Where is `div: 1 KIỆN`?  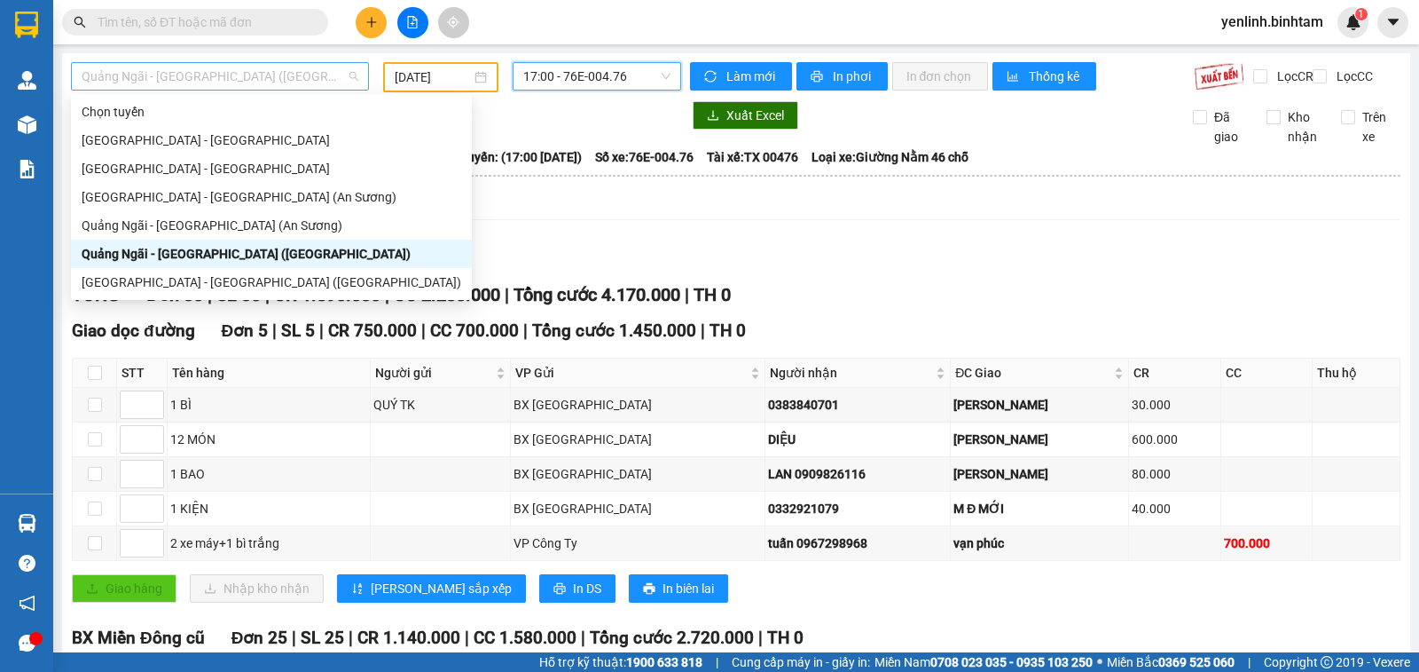
div: 1 KIỆN is located at coordinates (269, 508).